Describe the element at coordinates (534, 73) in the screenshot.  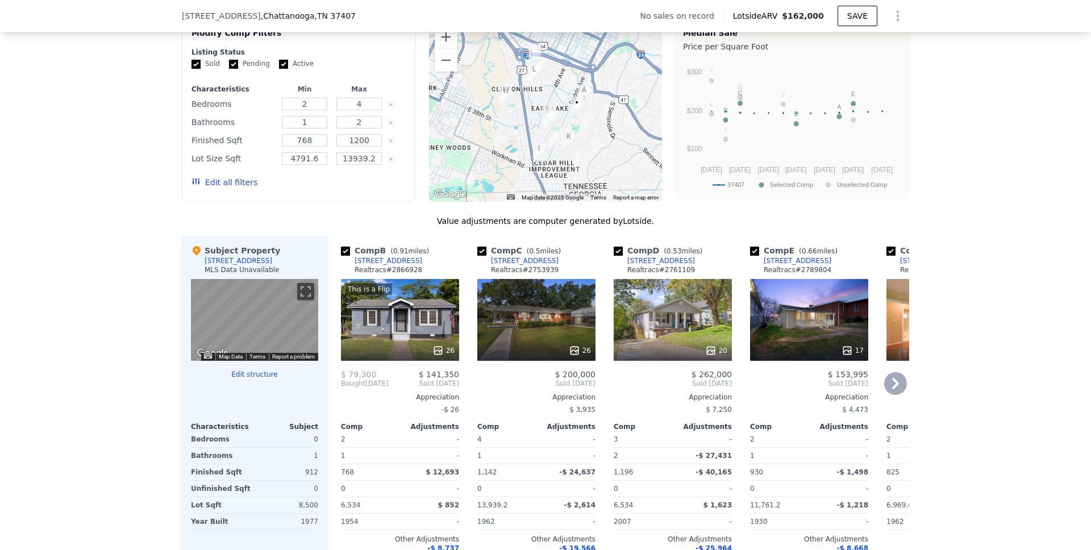
I see `div: 2910 Faxon St` at that location.